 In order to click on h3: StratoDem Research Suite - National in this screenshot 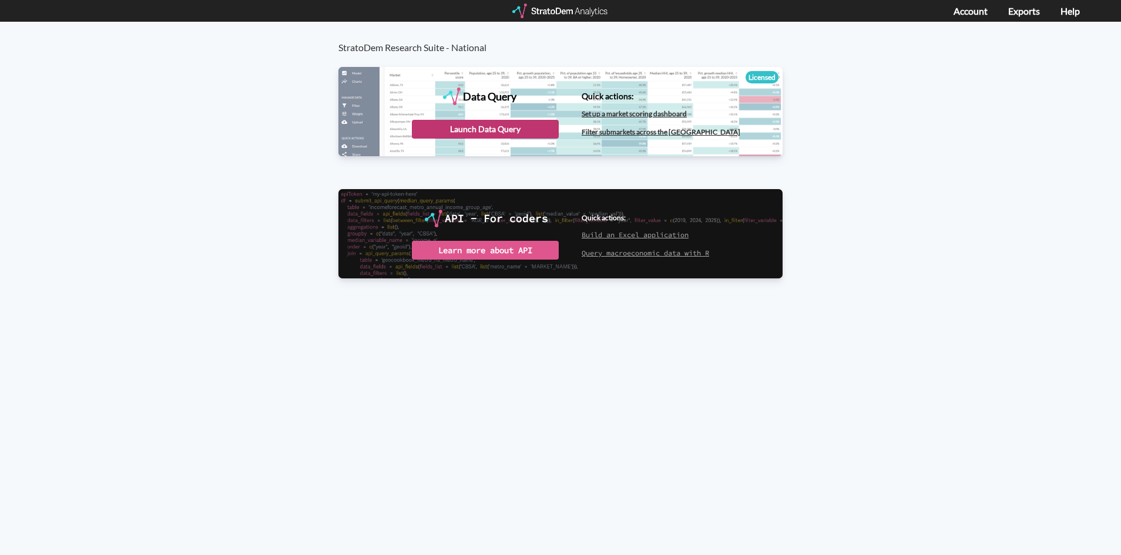, I will do `click(566, 37)`.